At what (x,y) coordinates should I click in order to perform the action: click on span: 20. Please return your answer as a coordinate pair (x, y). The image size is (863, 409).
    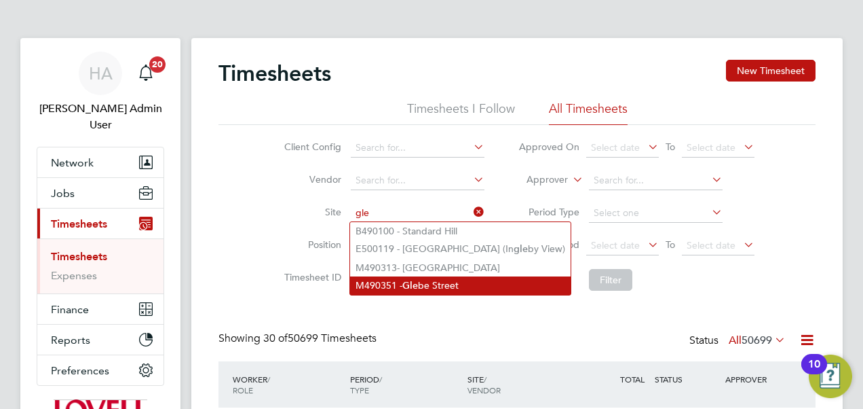
    Looking at the image, I should click on (157, 64).